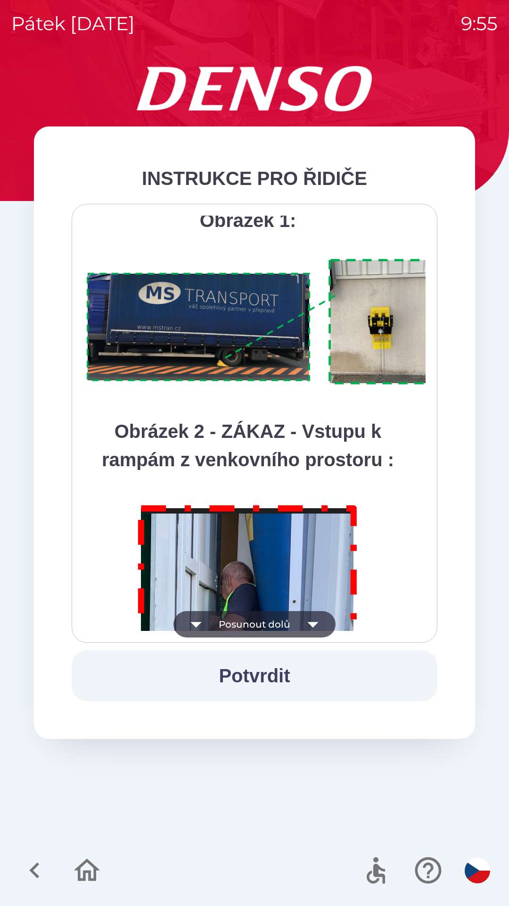 The width and height of the screenshot is (509, 906). I want to click on strong: Obrázek 2 - ZÁKAZ - Vstupu k rampám z venkovního prostoru :, so click(248, 445).